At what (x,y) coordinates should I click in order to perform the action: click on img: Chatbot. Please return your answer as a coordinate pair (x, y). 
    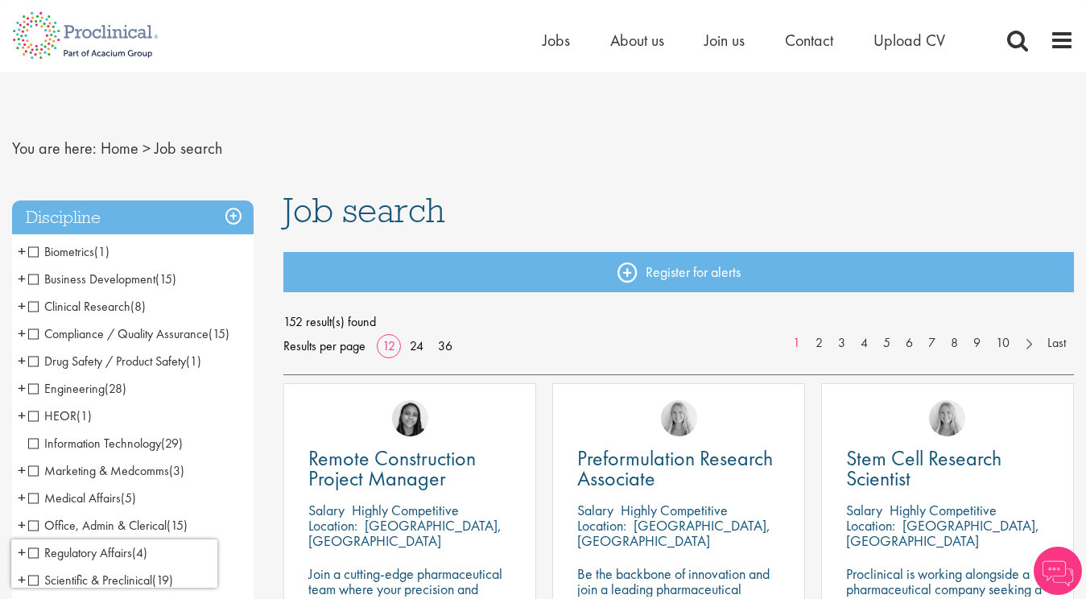
    Looking at the image, I should click on (1058, 571).